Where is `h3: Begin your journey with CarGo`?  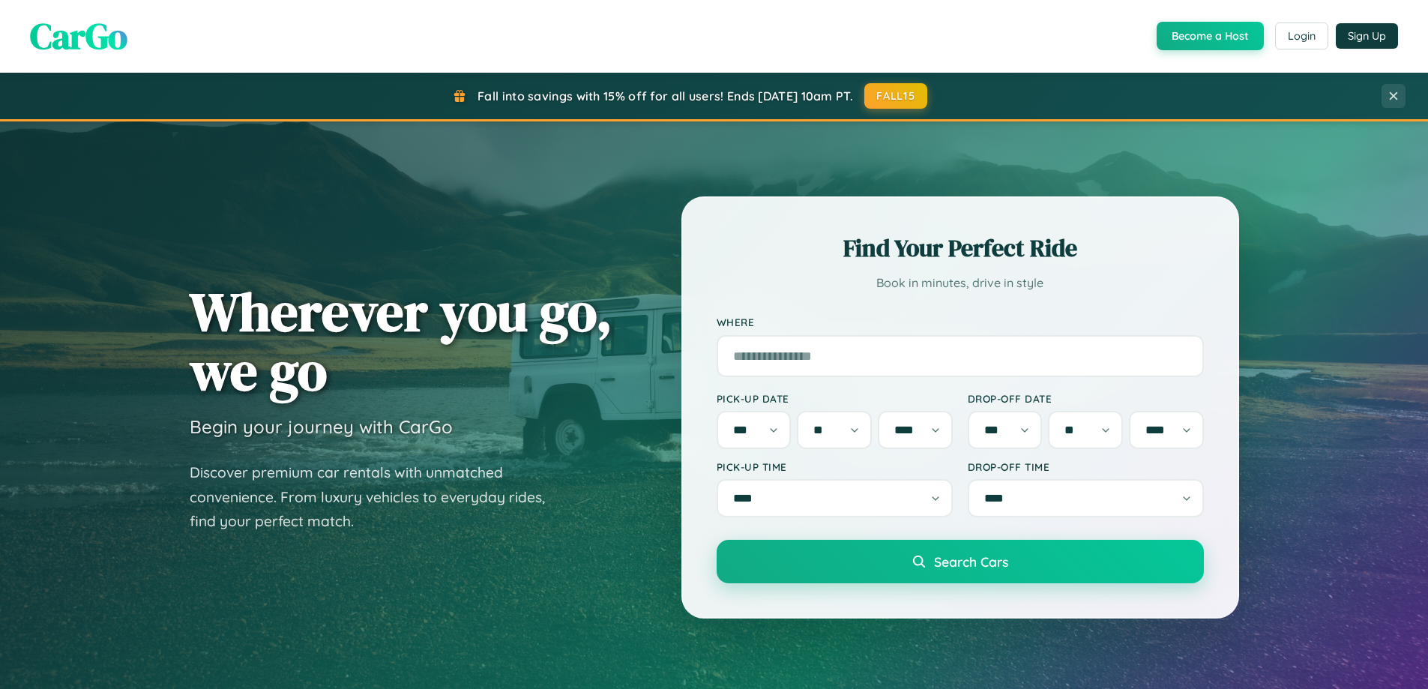
h3: Begin your journey with CarGo is located at coordinates (321, 427).